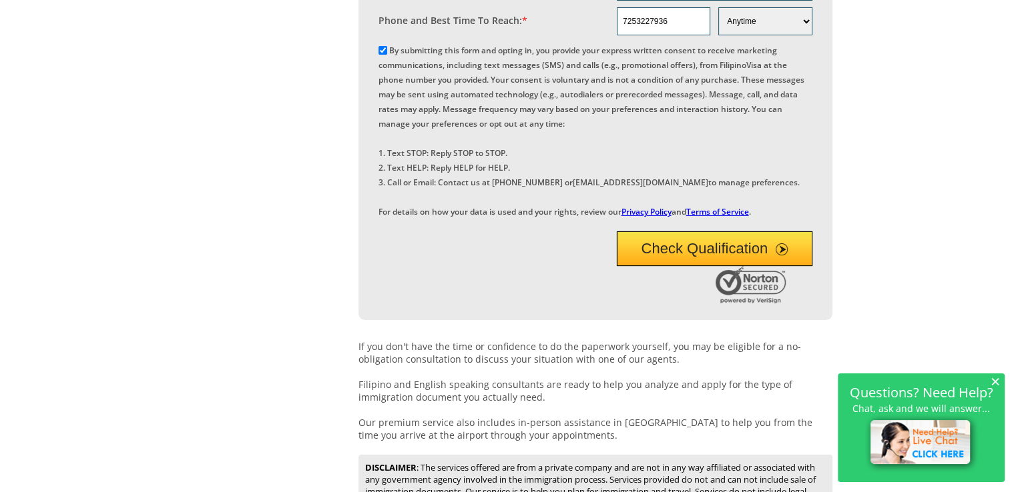  I want to click on p: Chat, ask and we will answer..., so click(921, 408).